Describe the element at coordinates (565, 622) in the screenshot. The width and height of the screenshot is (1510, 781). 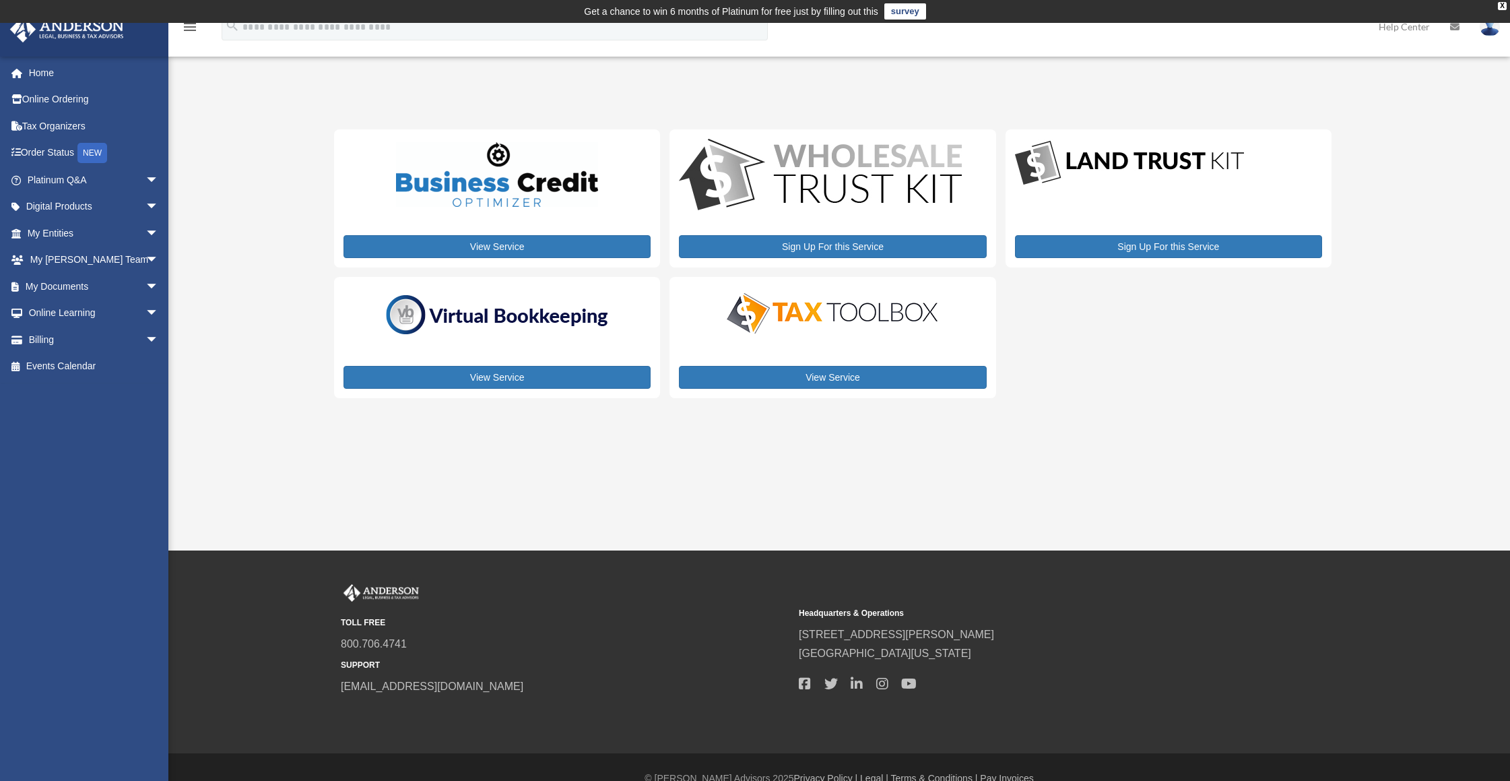
I see `small: TOLL FREE` at that location.